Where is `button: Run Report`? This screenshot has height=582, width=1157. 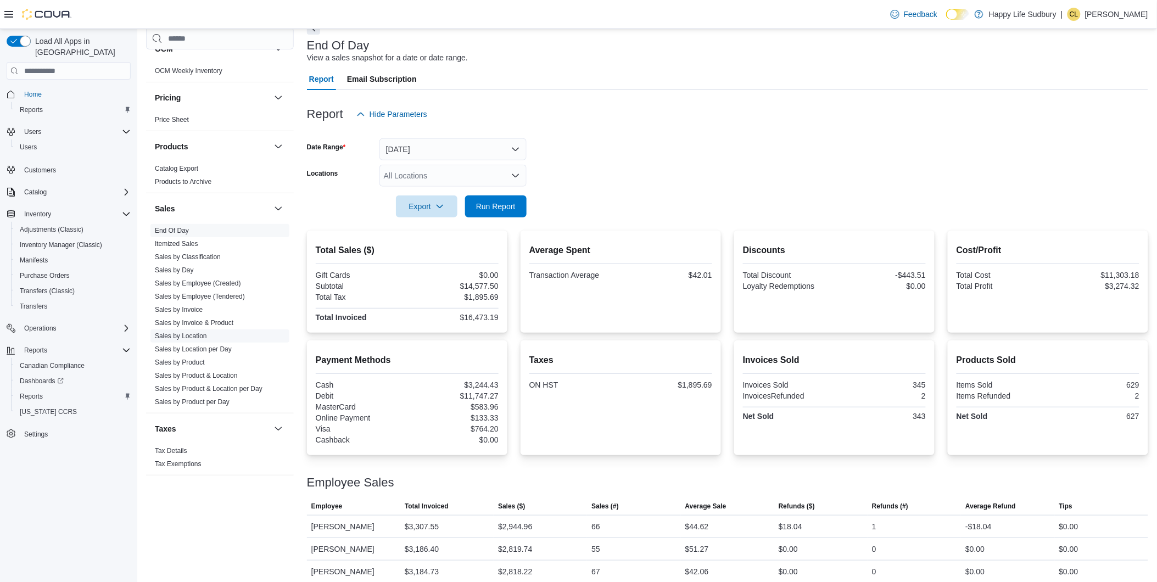 button: Run Report is located at coordinates (496, 206).